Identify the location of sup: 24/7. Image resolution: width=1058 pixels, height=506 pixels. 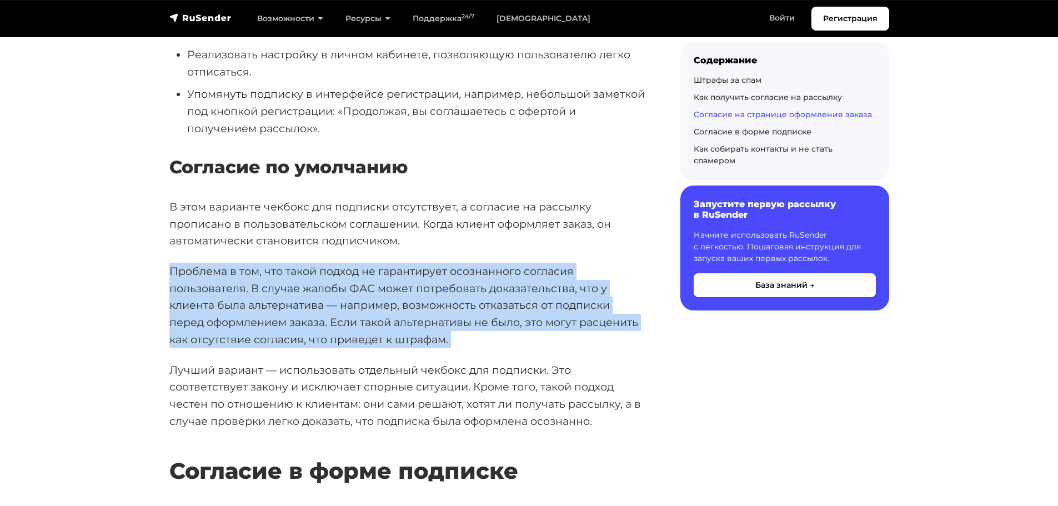
(468, 16).